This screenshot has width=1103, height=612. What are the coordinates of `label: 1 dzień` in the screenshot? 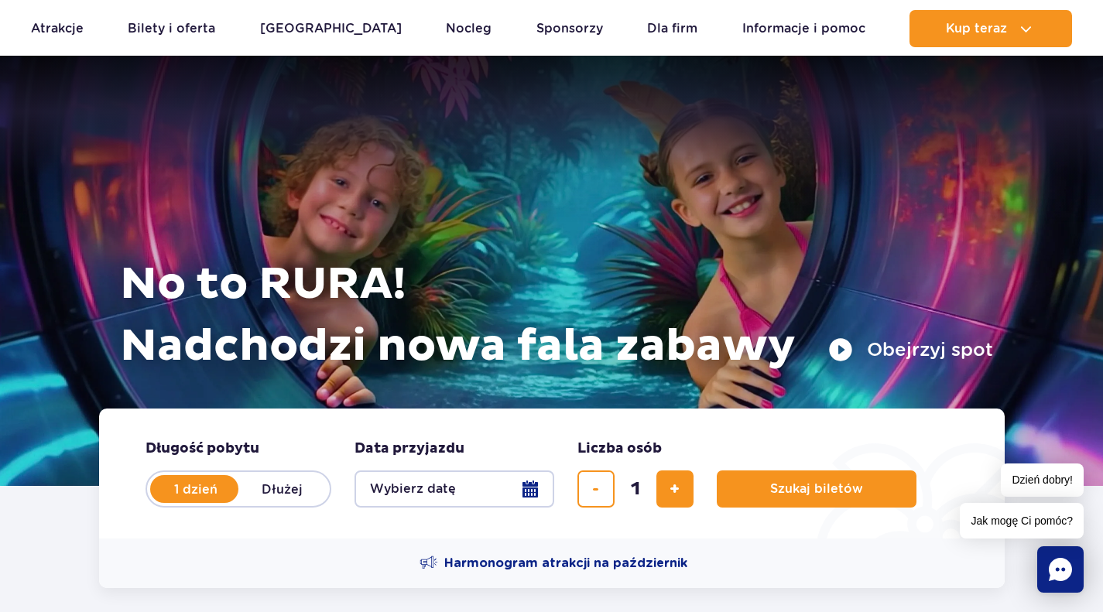 It's located at (196, 489).